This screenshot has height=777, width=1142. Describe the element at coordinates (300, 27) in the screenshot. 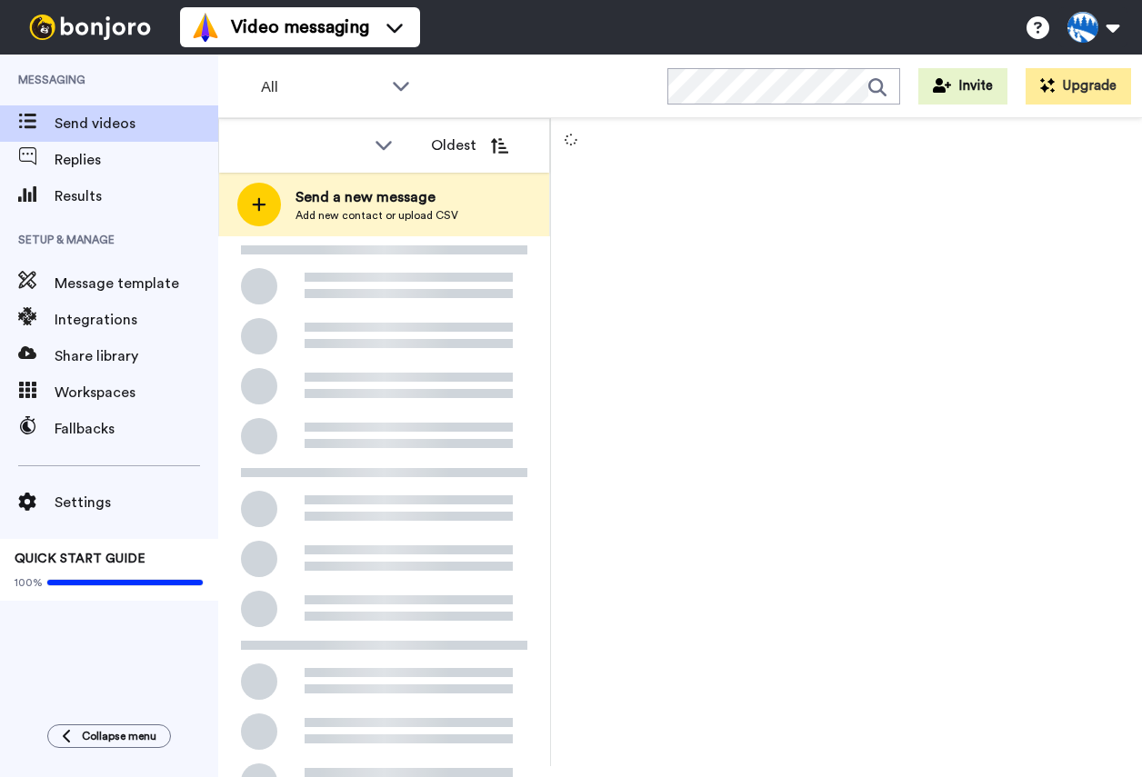

I see `span: Video messaging` at that location.